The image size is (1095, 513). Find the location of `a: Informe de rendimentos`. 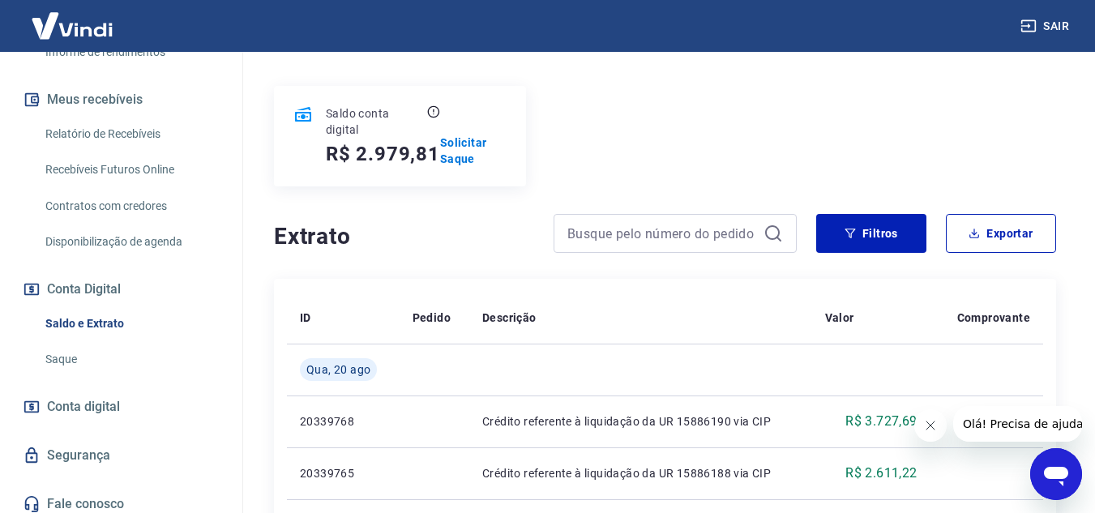

a: Informe de rendimentos is located at coordinates (131, 52).